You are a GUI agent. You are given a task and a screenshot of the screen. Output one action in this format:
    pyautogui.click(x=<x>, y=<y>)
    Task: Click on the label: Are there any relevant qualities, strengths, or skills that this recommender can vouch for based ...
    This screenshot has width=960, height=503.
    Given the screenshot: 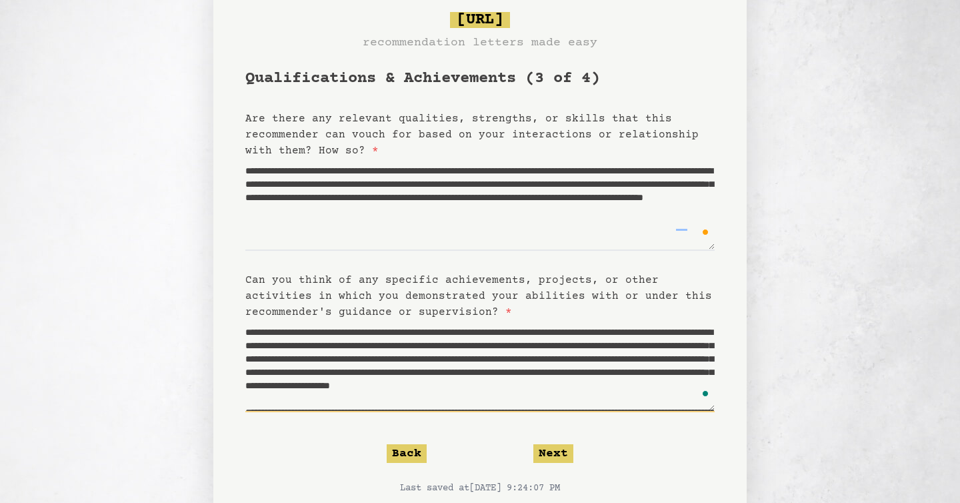 What is the action you would take?
    pyautogui.click(x=472, y=135)
    